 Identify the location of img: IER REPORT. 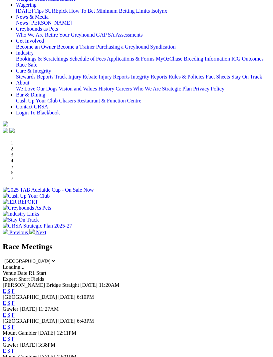
(20, 202).